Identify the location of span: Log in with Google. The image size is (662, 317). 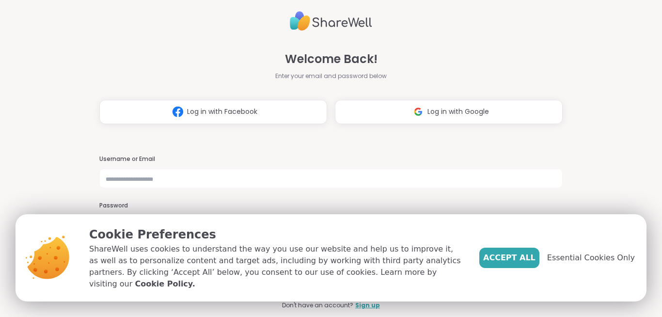
(458, 111).